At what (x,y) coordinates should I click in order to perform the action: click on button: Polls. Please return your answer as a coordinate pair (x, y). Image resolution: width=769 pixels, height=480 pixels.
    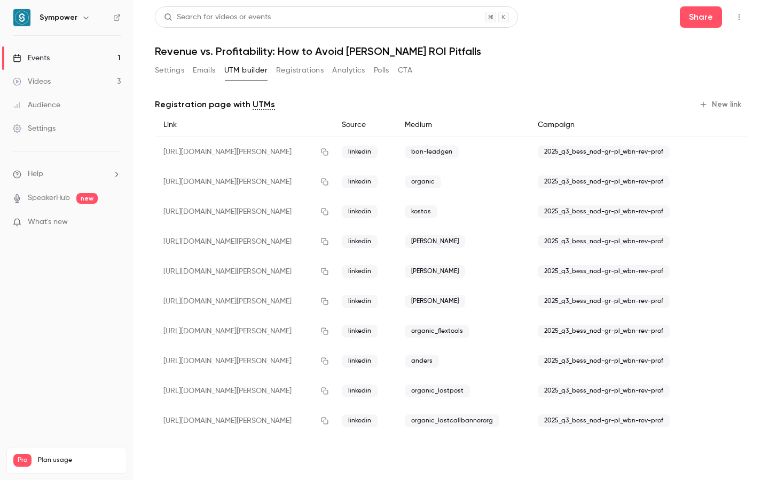
    Looking at the image, I should click on (381, 70).